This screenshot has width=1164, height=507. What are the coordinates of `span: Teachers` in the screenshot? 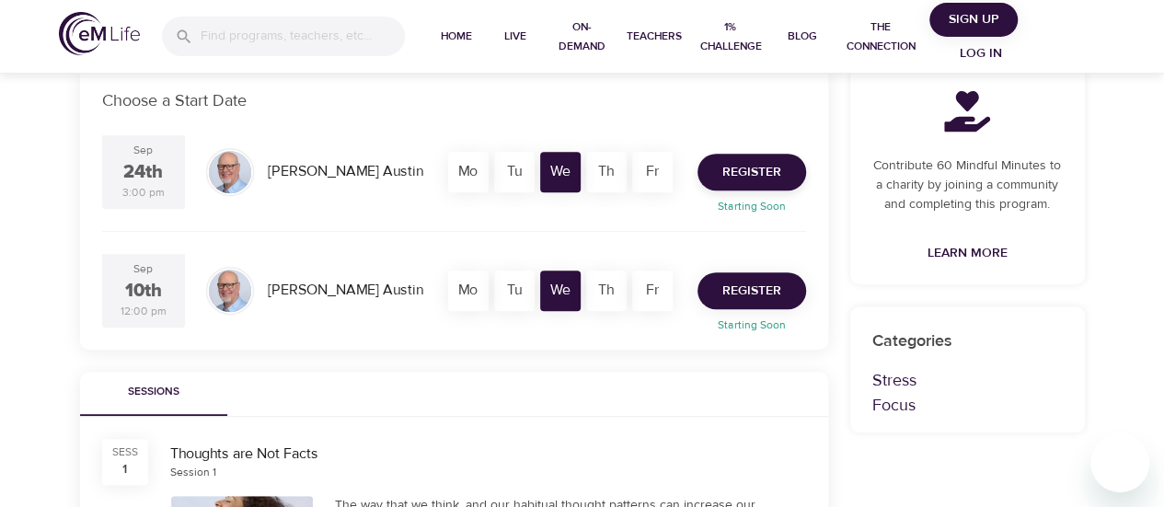 It's located at (653, 36).